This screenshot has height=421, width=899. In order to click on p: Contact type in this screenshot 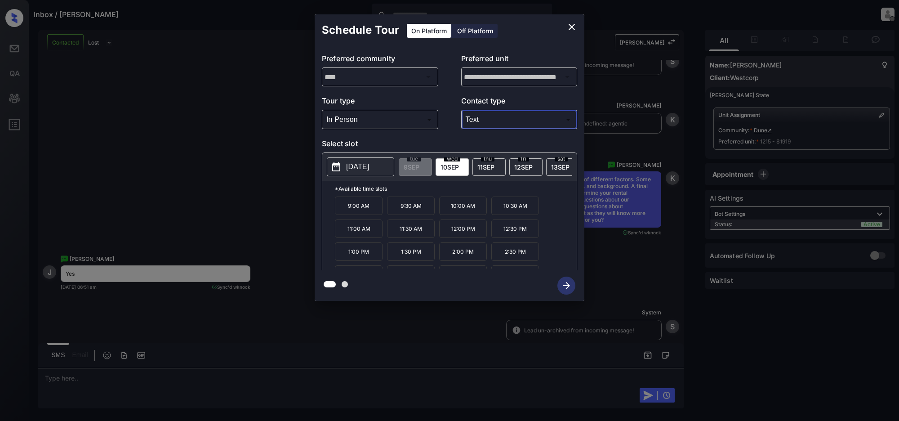, I will do `click(519, 103)`.